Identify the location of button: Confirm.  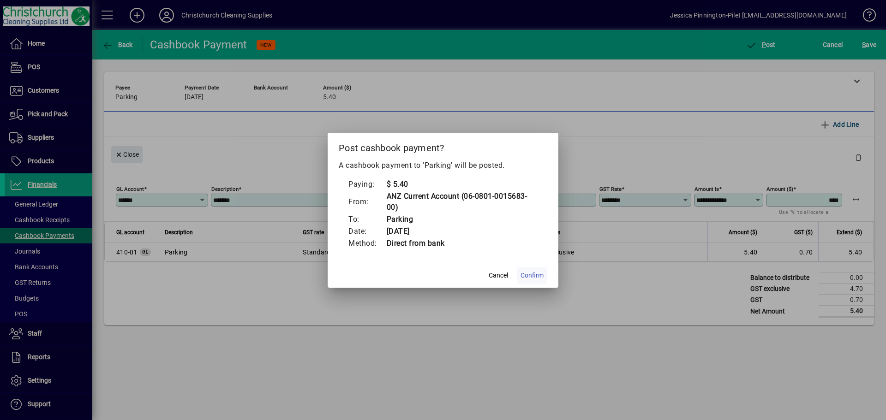
(532, 276).